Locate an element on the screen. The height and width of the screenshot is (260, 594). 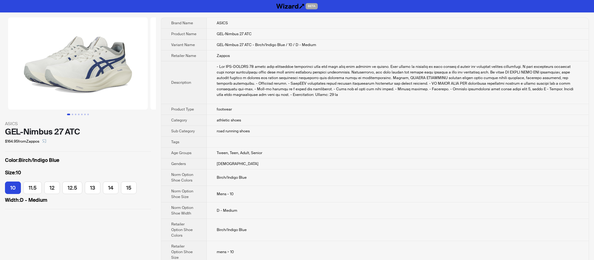
span: mens > 10 is located at coordinates (225, 252).